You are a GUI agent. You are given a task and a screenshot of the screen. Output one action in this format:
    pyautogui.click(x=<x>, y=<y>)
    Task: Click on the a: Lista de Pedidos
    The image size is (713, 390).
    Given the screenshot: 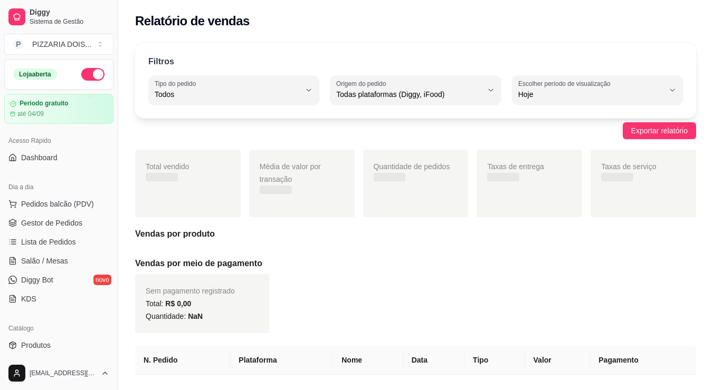 What is the action you would take?
    pyautogui.click(x=59, y=242)
    